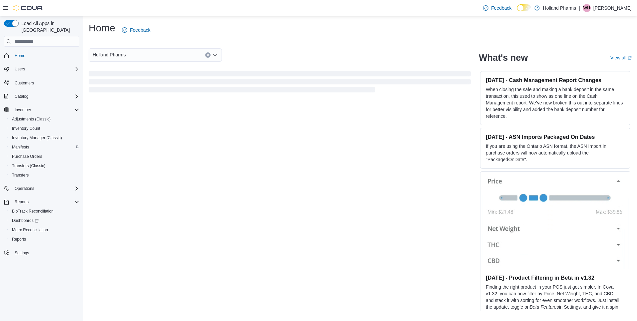 The width and height of the screenshot is (637, 321). What do you see at coordinates (31, 119) in the screenshot?
I see `a: Adjustments (Classic)` at bounding box center [31, 119].